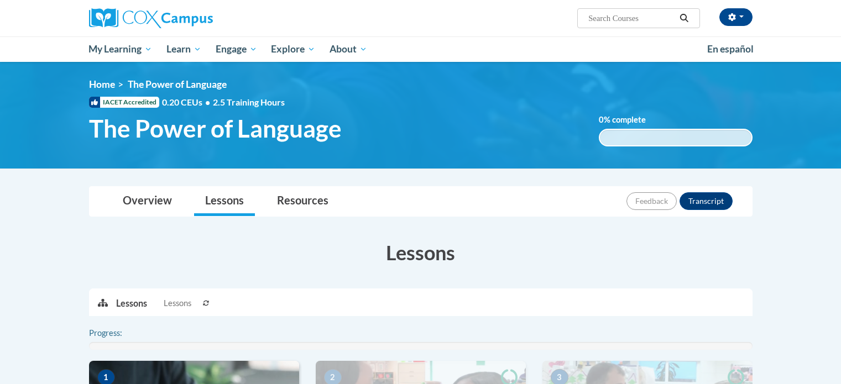  What do you see at coordinates (184, 49) in the screenshot?
I see `a: Learn` at bounding box center [184, 49].